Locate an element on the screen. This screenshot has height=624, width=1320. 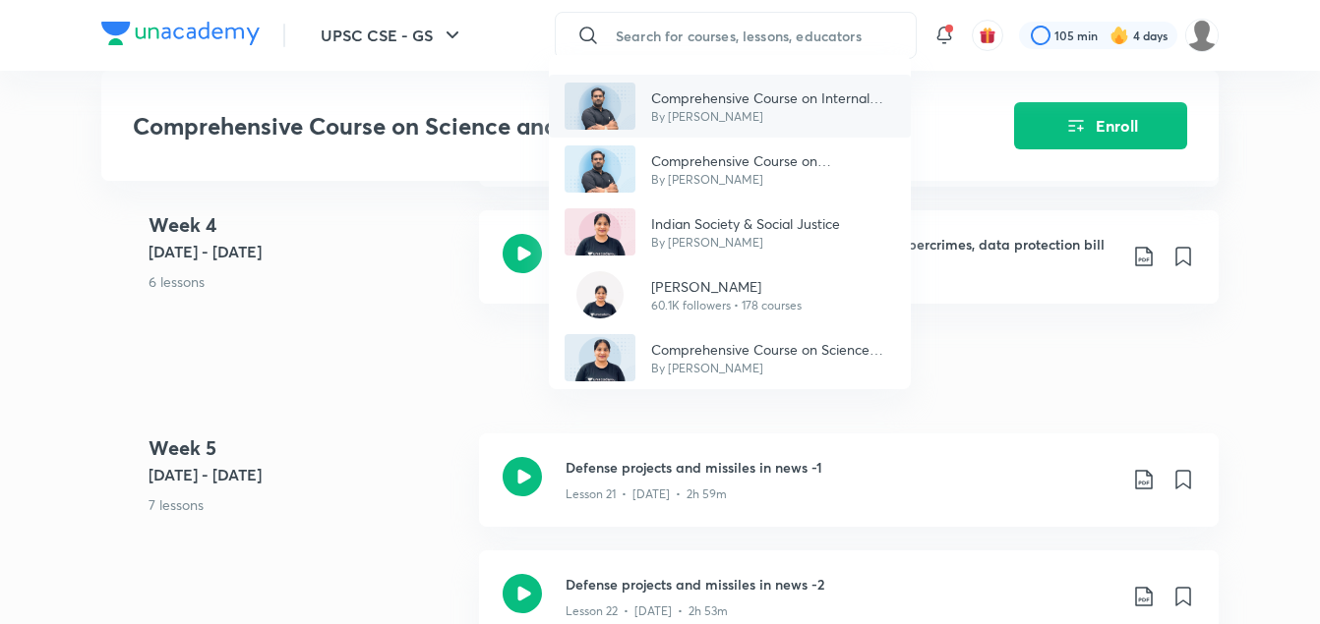
p: Comprehensive Course on Science and Technology is located at coordinates (773, 349).